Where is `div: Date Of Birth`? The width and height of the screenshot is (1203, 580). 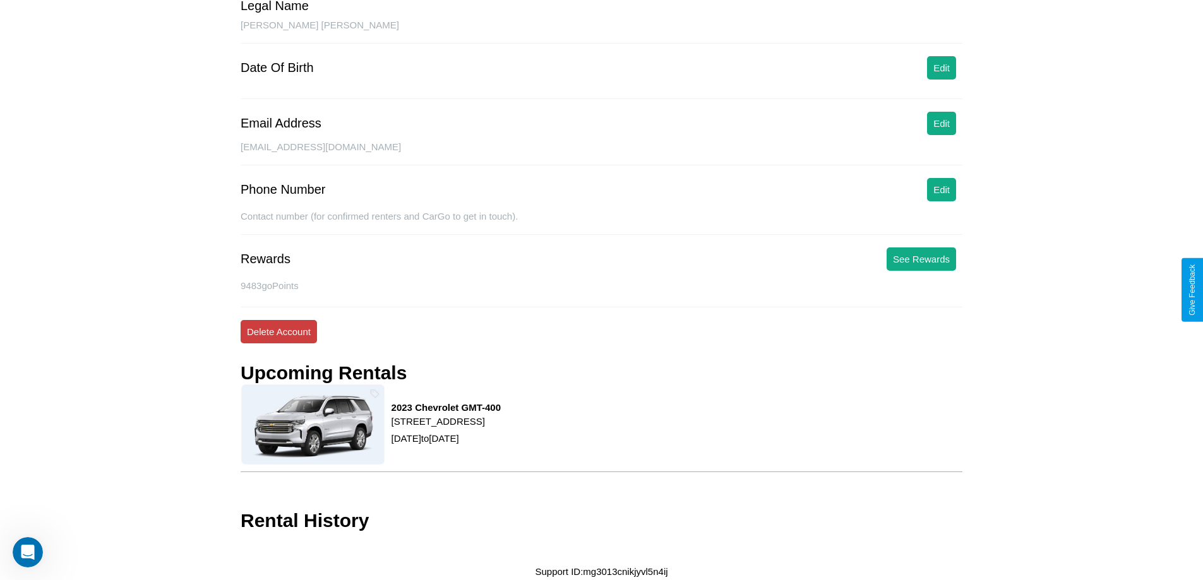
div: Date Of Birth is located at coordinates (277, 68).